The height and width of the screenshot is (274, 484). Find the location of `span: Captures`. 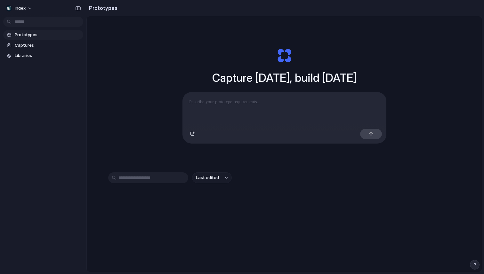

span: Captures is located at coordinates (48, 45).